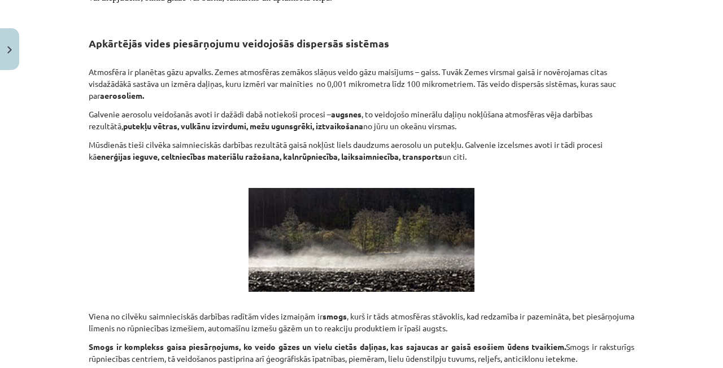 The image size is (723, 368). Describe the element at coordinates (362, 84) in the screenshot. I see `p: Atmosfēra ir planētas gāzu apvalks. Zemes atmosfēras zemākos slāņus veido gāzu maisījums – gaiss....` at that location.